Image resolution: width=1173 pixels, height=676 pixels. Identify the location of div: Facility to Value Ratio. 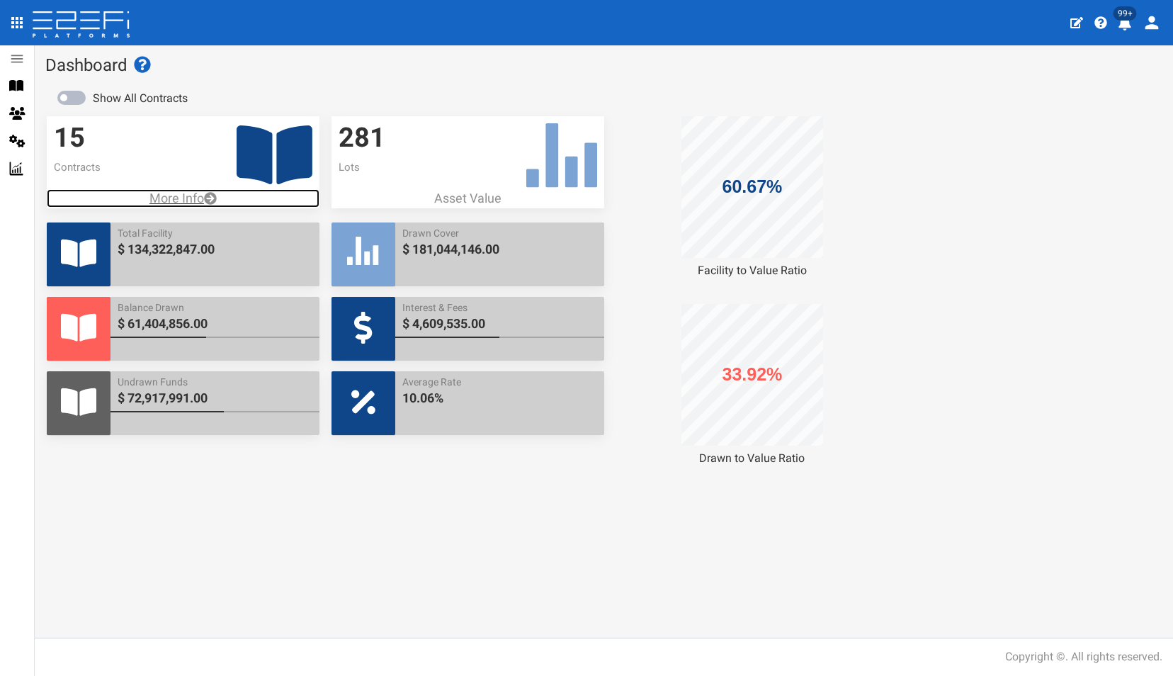
(752, 270).